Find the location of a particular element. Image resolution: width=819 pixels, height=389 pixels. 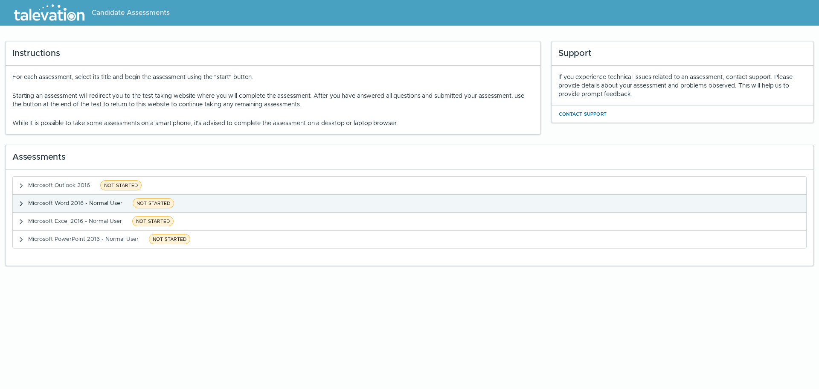

div: For each assessment, select its title and begin the assessment using the "start" button. is located at coordinates (273, 100).